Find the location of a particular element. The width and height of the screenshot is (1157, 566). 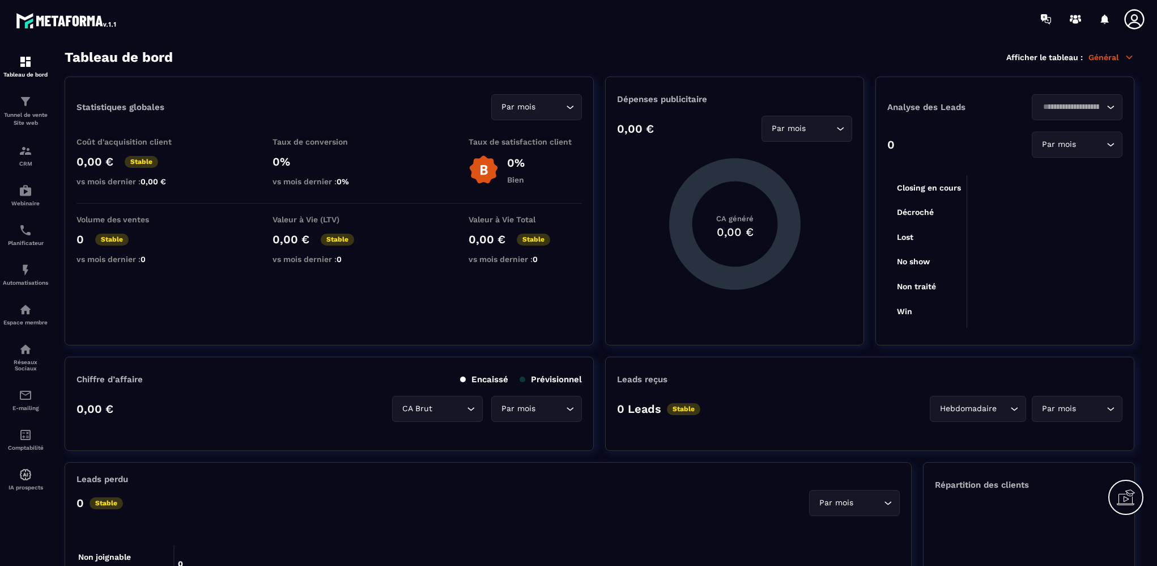

p: Statistiques globales is located at coordinates (120, 107).